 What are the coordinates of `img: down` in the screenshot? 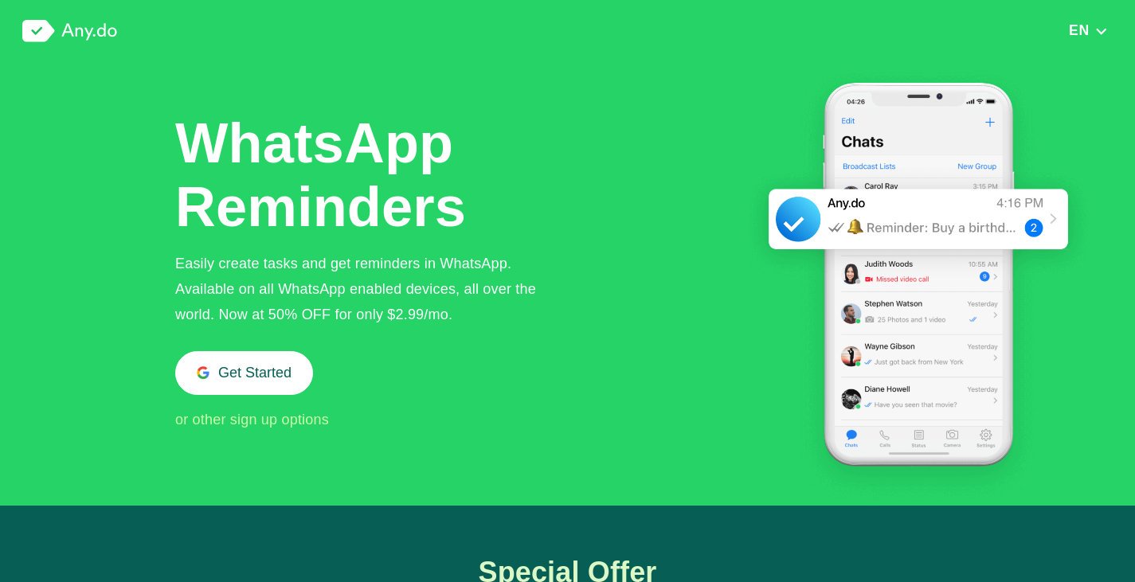 It's located at (1101, 31).